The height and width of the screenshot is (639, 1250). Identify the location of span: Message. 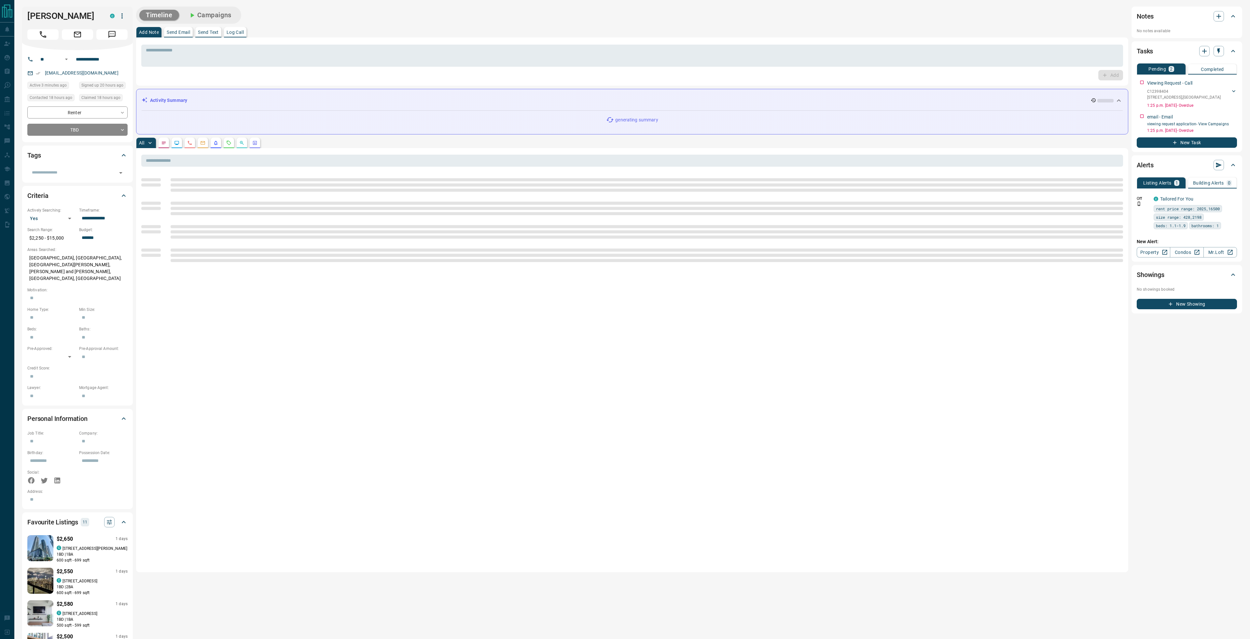
(112, 35).